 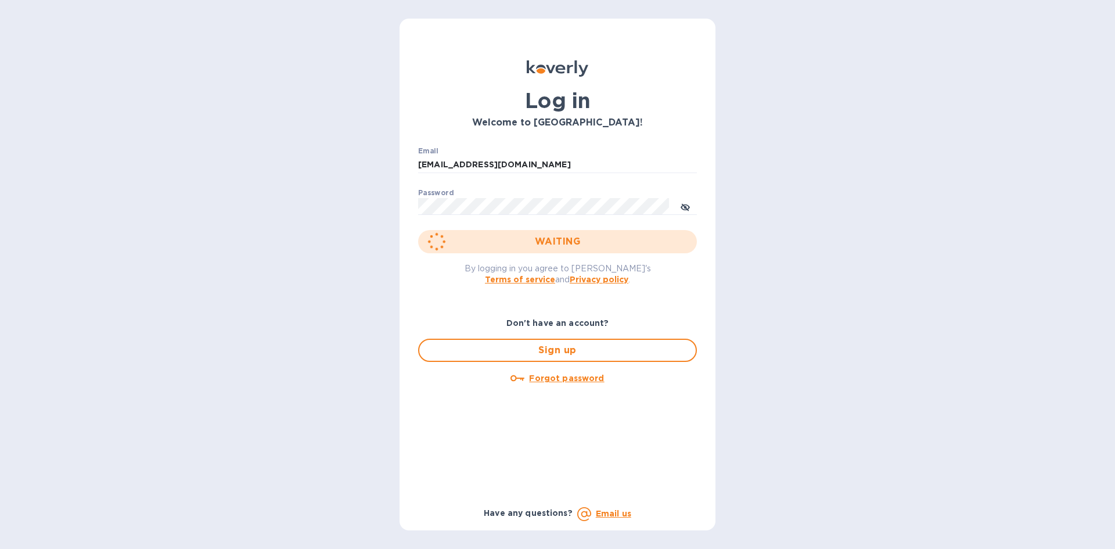 What do you see at coordinates (436, 193) in the screenshot?
I see `label: Password` at bounding box center [436, 193].